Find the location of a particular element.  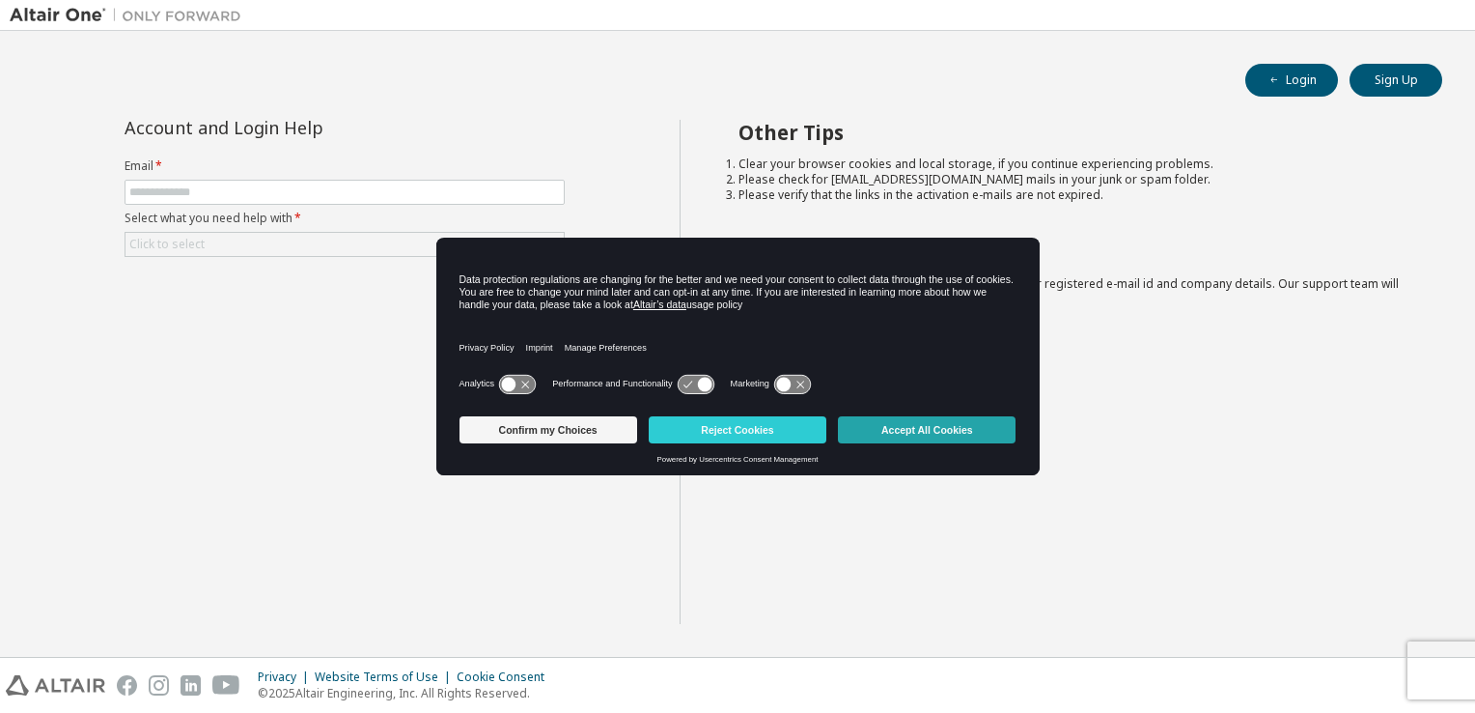

div: Website Terms of Use is located at coordinates (385, 677).